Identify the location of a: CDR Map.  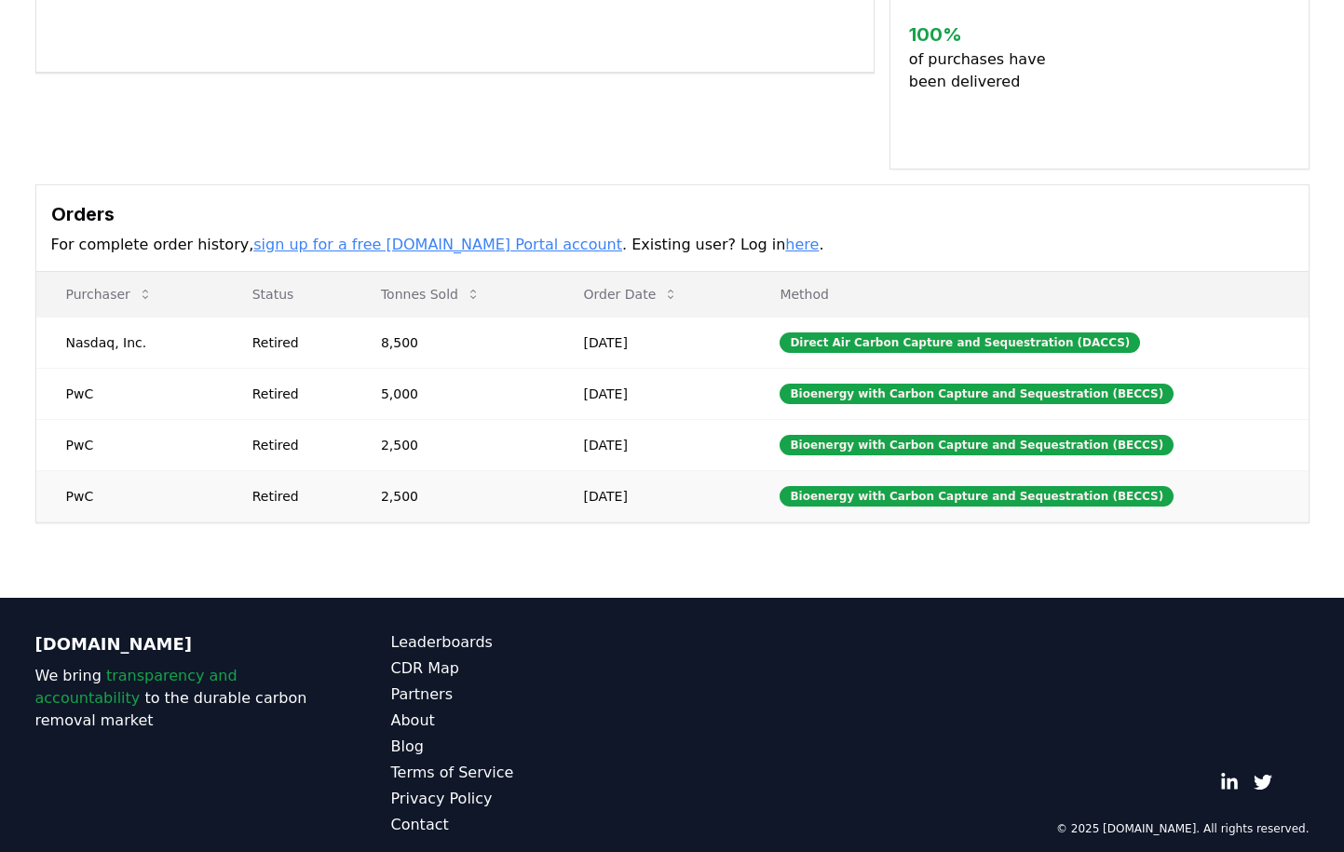
(532, 669).